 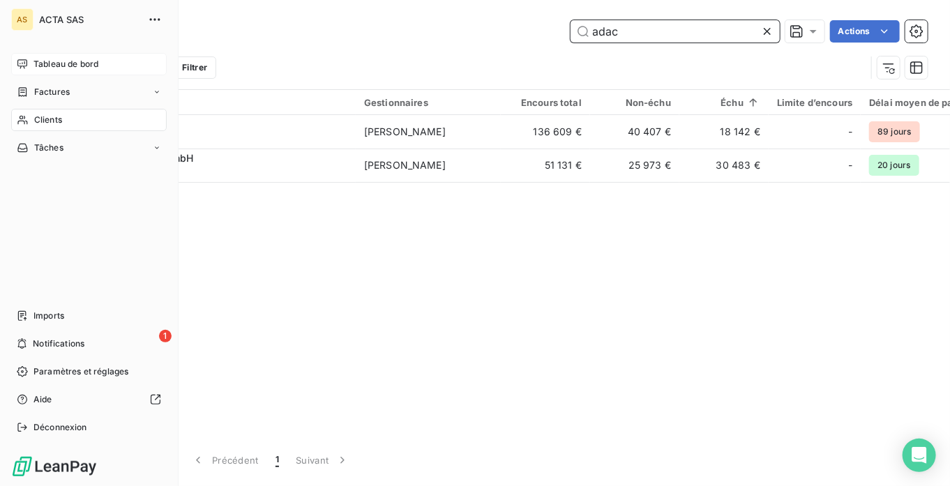 What do you see at coordinates (545, 102) in the screenshot?
I see `div: Encours total` at bounding box center [545, 102].